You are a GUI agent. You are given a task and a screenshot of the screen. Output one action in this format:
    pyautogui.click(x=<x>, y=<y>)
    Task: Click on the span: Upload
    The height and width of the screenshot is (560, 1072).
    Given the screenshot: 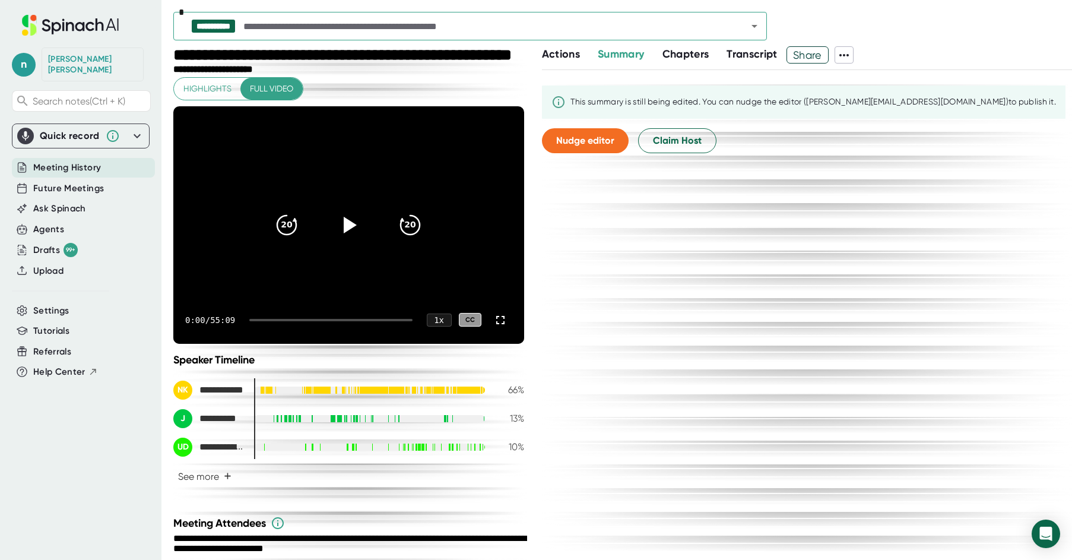 What is the action you would take?
    pyautogui.click(x=48, y=271)
    